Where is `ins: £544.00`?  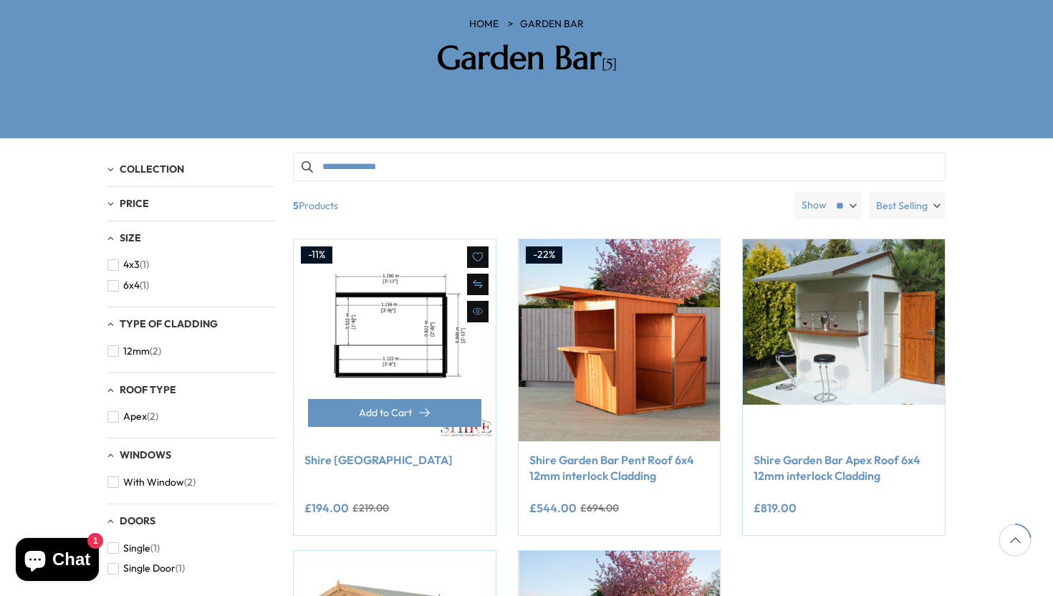 ins: £544.00 is located at coordinates (553, 508).